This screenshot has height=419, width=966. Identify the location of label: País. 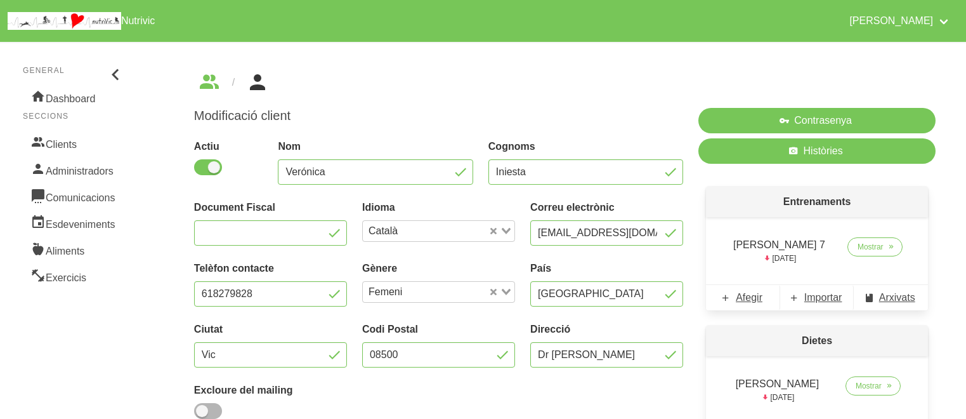
(606, 268).